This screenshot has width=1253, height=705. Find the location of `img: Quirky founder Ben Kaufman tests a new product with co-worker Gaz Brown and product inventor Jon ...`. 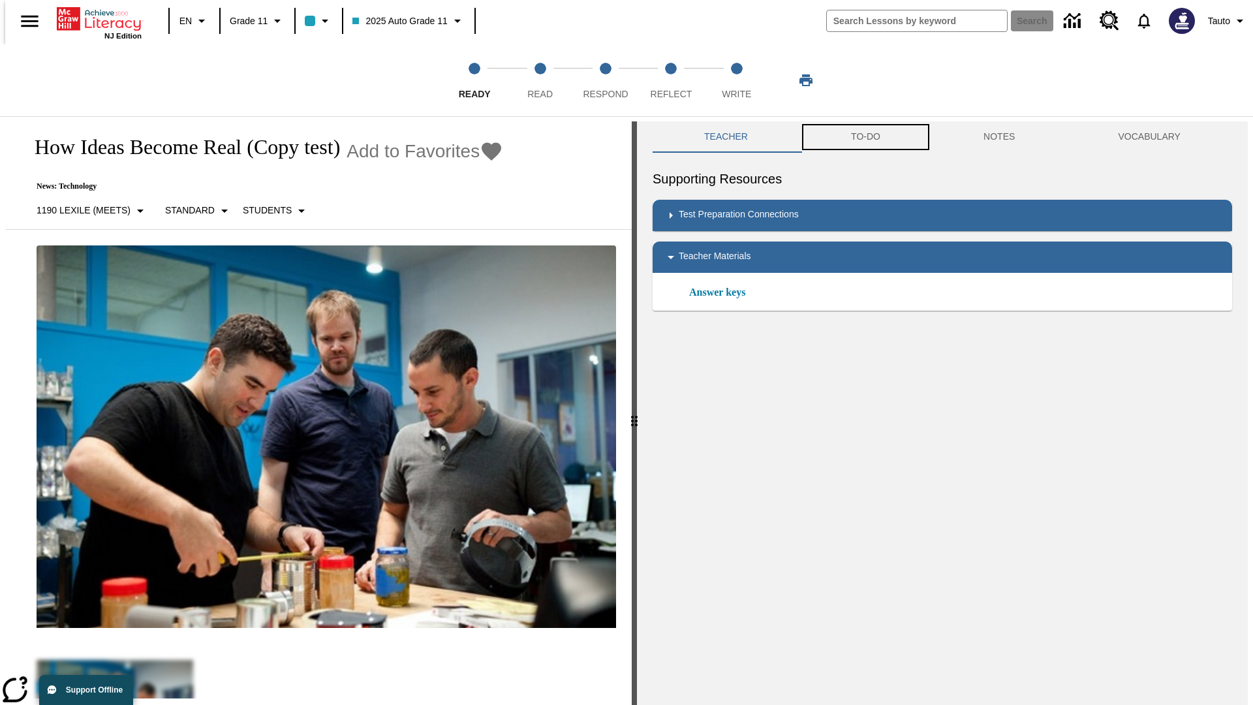

img: Quirky founder Ben Kaufman tests a new product with co-worker Gaz Brown and product inventor Jon ... is located at coordinates (326, 437).